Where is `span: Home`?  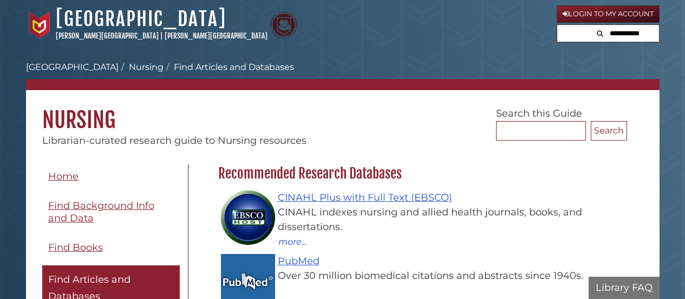
span: Home is located at coordinates (63, 176).